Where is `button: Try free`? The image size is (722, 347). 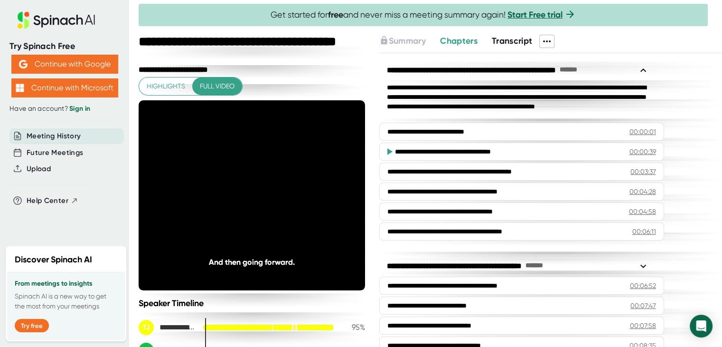
button: Try free is located at coordinates (32, 325).